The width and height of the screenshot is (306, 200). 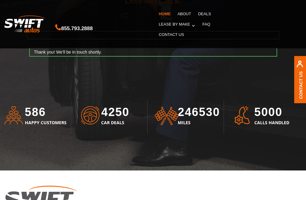 I want to click on a: 855.793.2888, so click(x=74, y=28).